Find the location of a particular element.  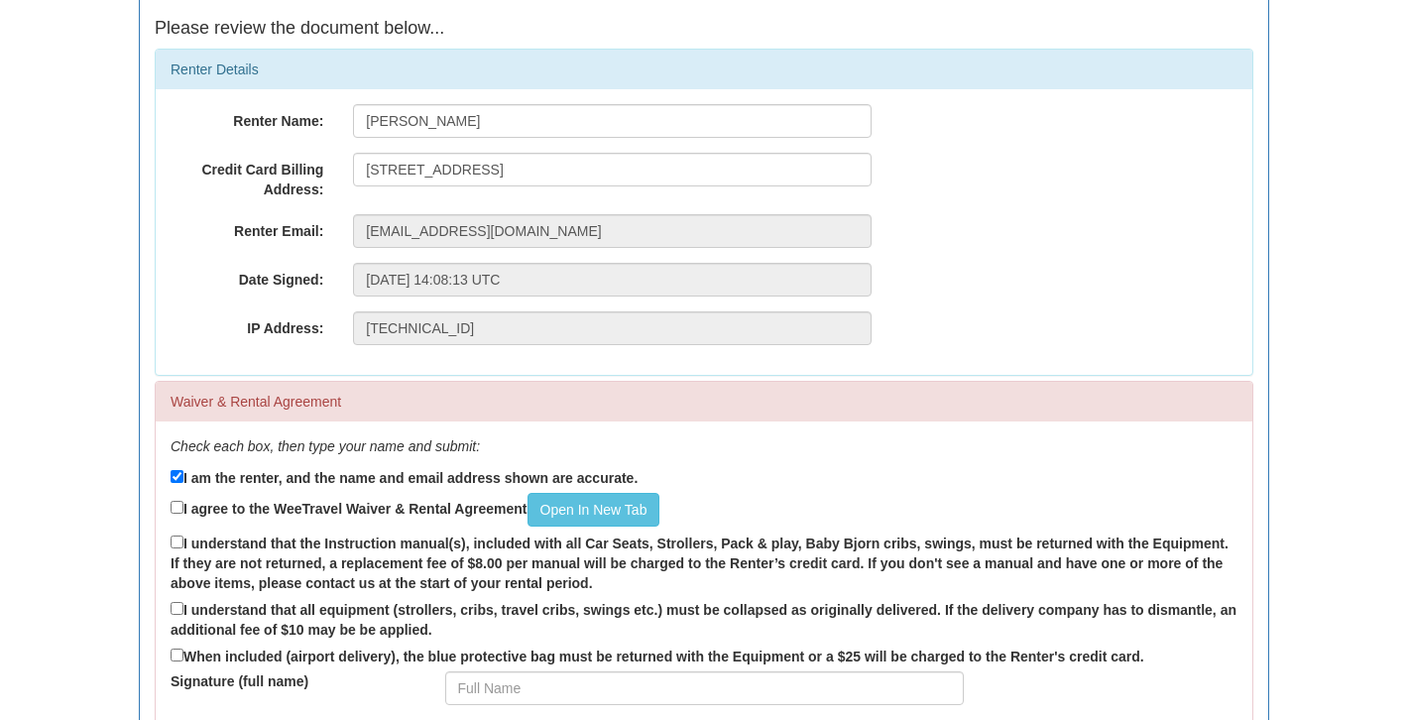

input: I understand that the Instruction manual(s), included with all Car Seats, Strollers, Pack & play,... is located at coordinates (177, 541).